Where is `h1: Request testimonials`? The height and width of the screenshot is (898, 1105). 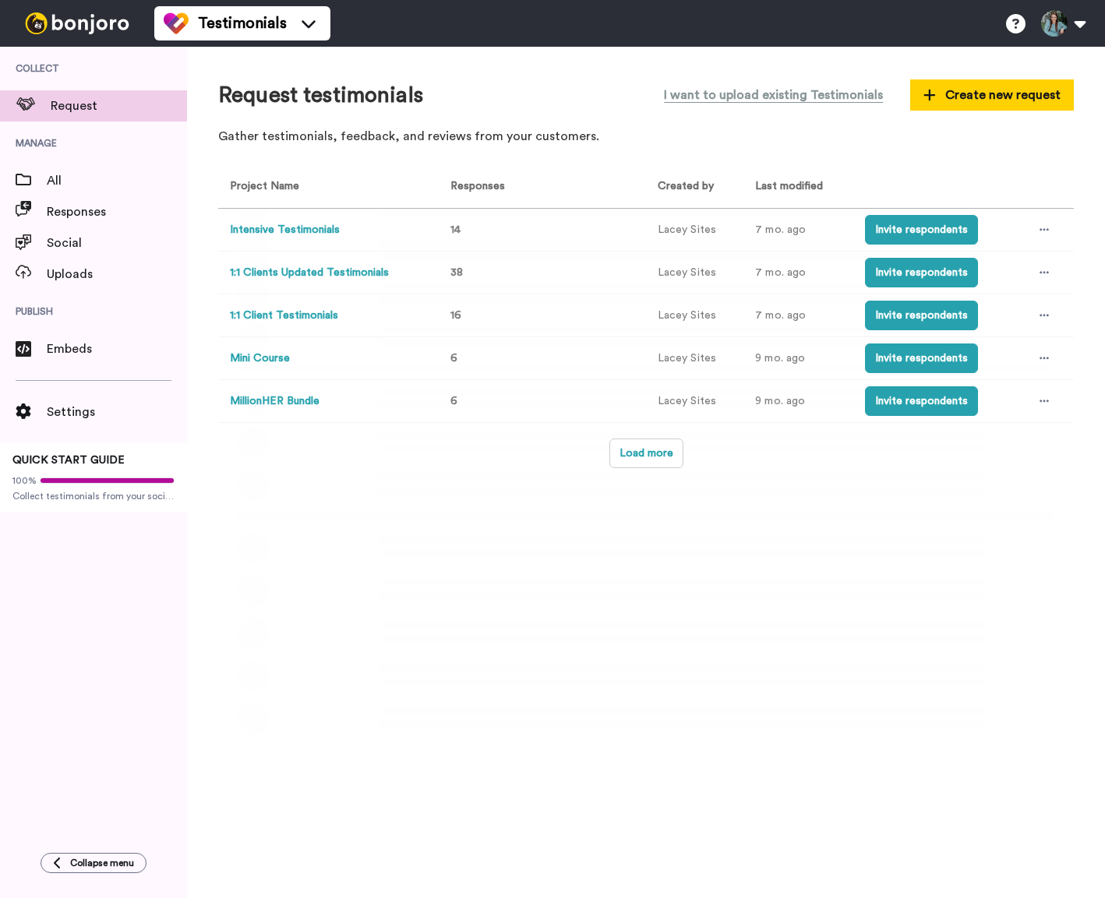 h1: Request testimonials is located at coordinates (320, 95).